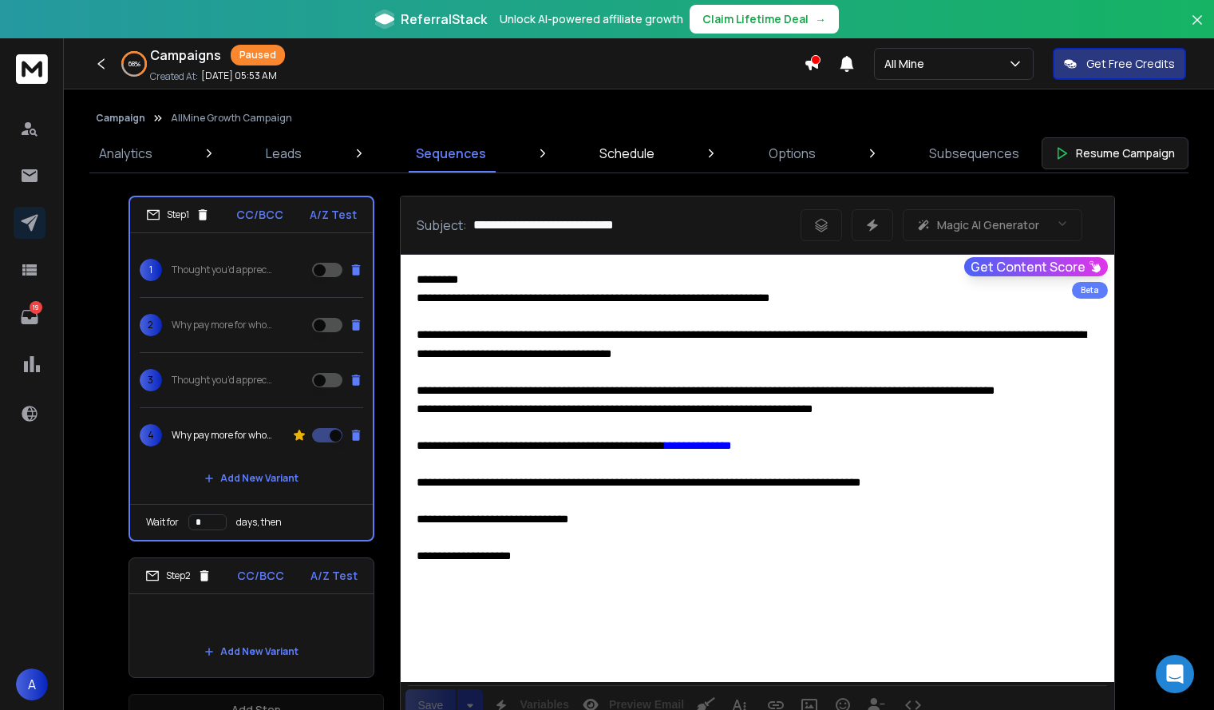 The width and height of the screenshot is (1214, 710). What do you see at coordinates (259, 522) in the screenshot?
I see `p: days, then` at bounding box center [259, 522].